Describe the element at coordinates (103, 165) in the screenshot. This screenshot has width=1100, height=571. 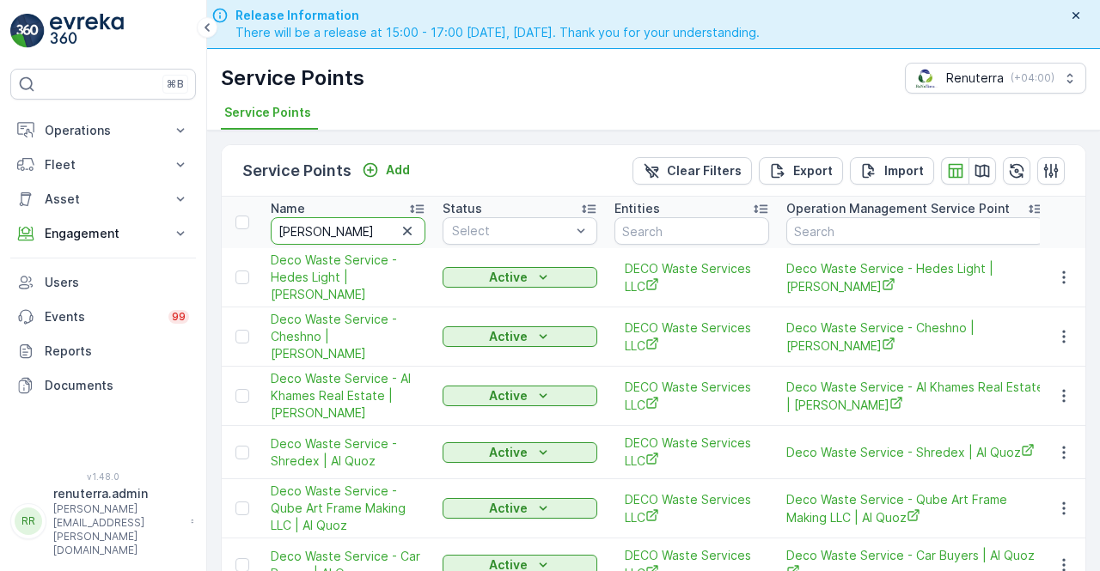
I see `button: Fleet` at that location.